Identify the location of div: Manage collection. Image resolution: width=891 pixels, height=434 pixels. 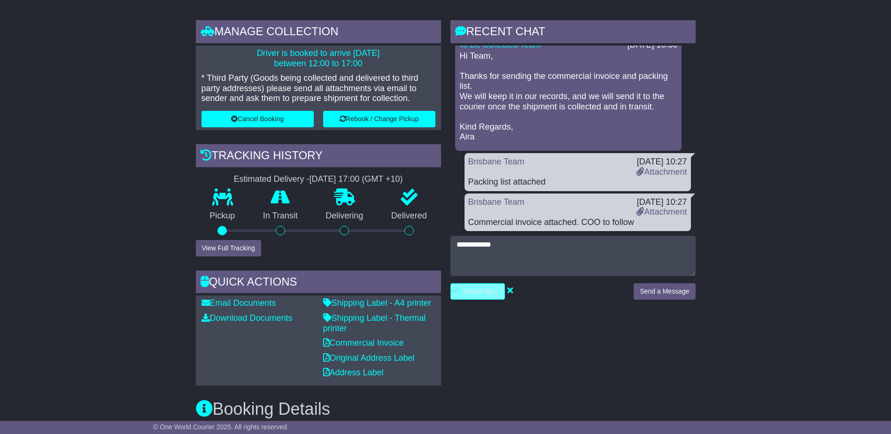
(318, 33).